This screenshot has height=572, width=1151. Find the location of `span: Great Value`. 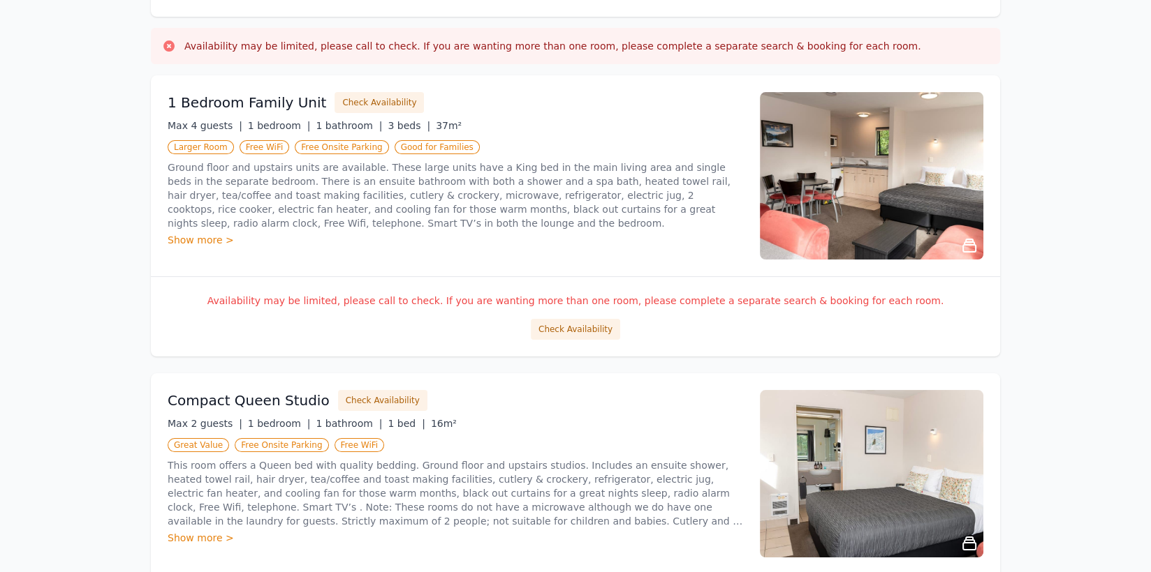

span: Great Value is located at coordinates (198, 445).